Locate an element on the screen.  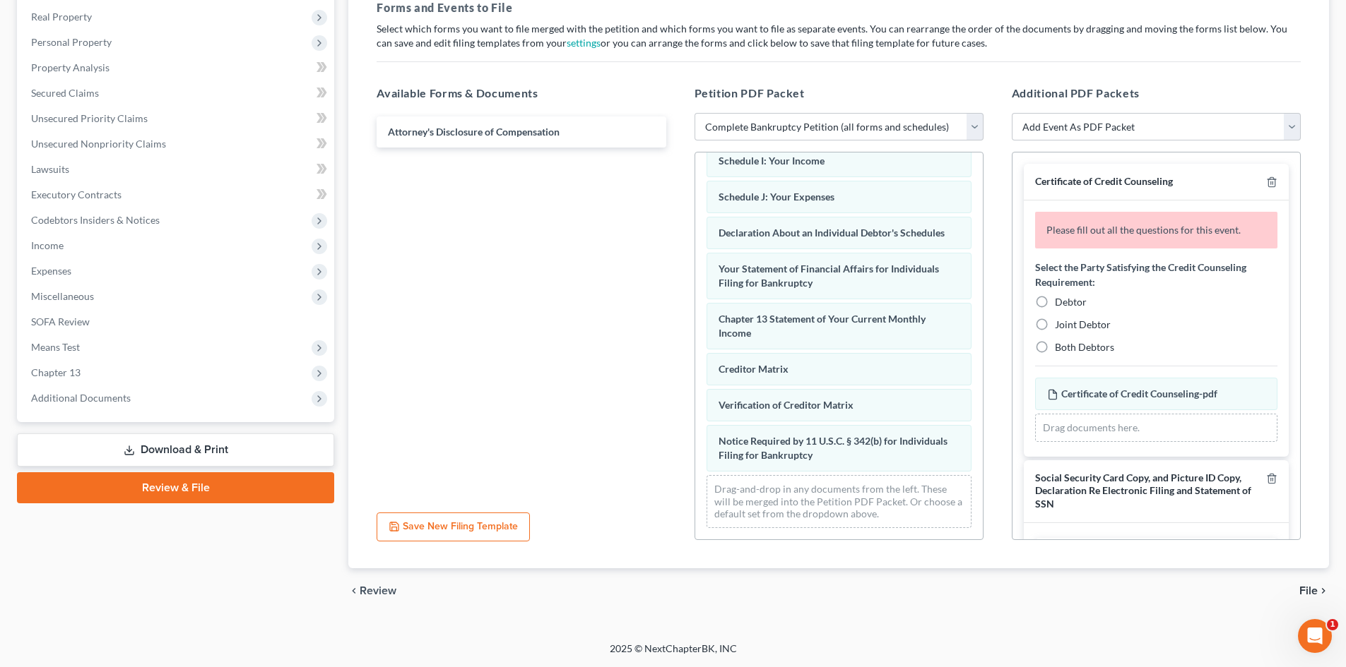
i: chevron_left is located at coordinates (354, 591).